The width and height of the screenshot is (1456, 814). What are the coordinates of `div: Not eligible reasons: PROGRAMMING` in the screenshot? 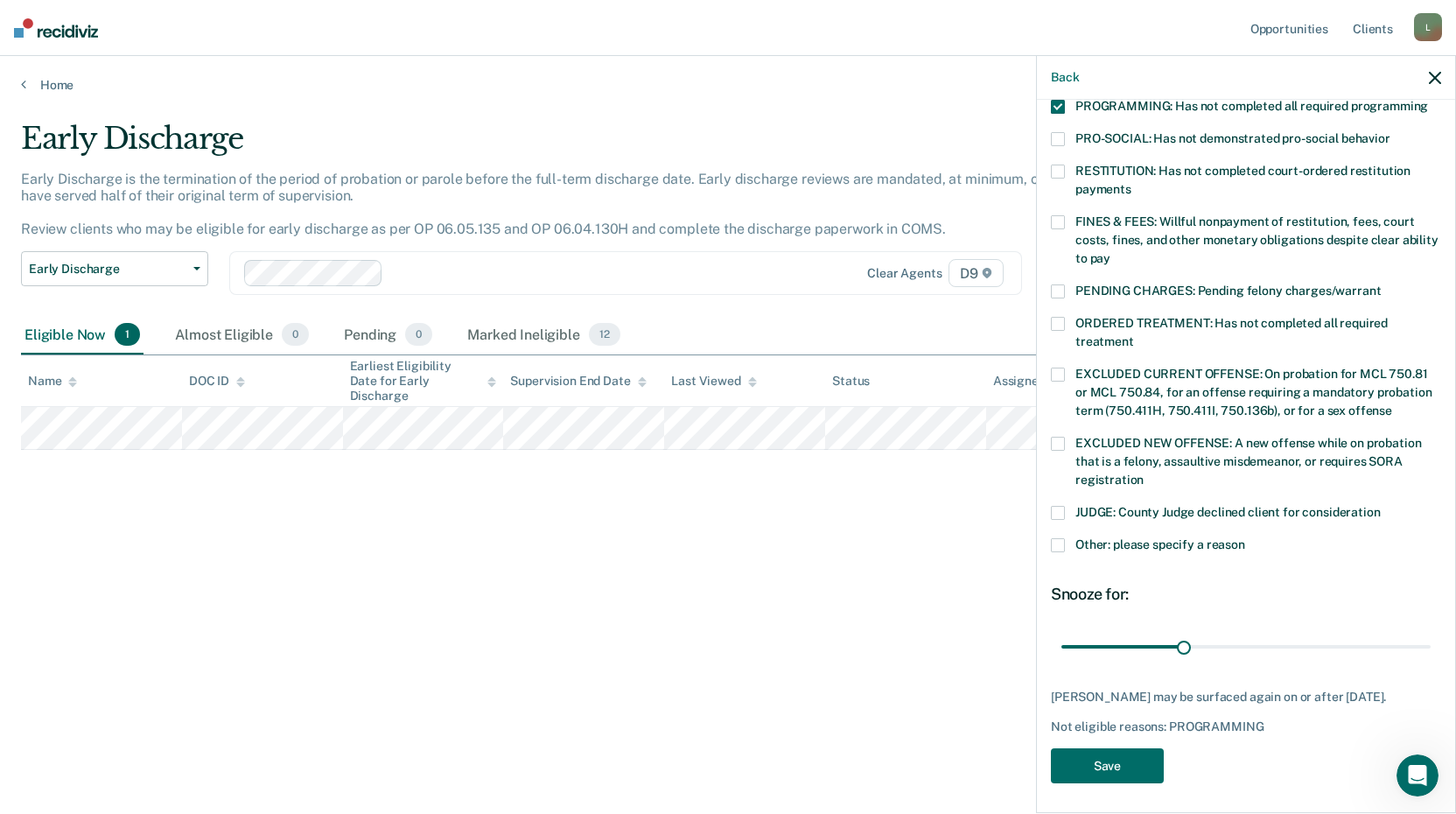 It's located at (1246, 727).